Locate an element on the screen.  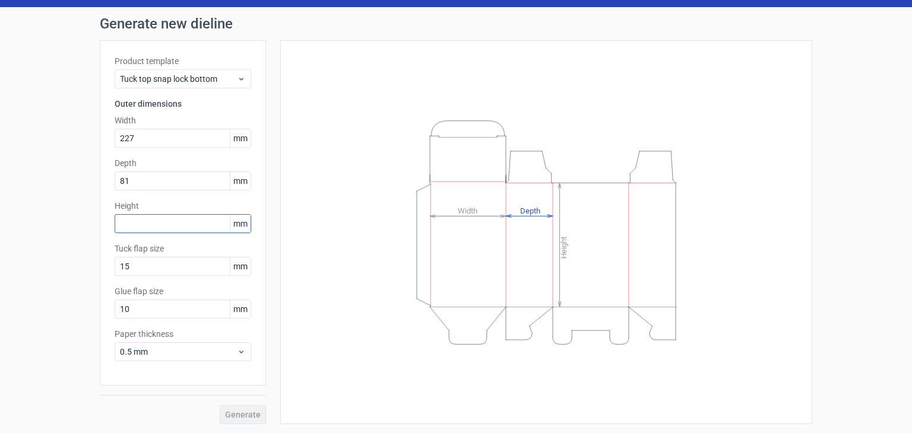
label: Width is located at coordinates (183, 120).